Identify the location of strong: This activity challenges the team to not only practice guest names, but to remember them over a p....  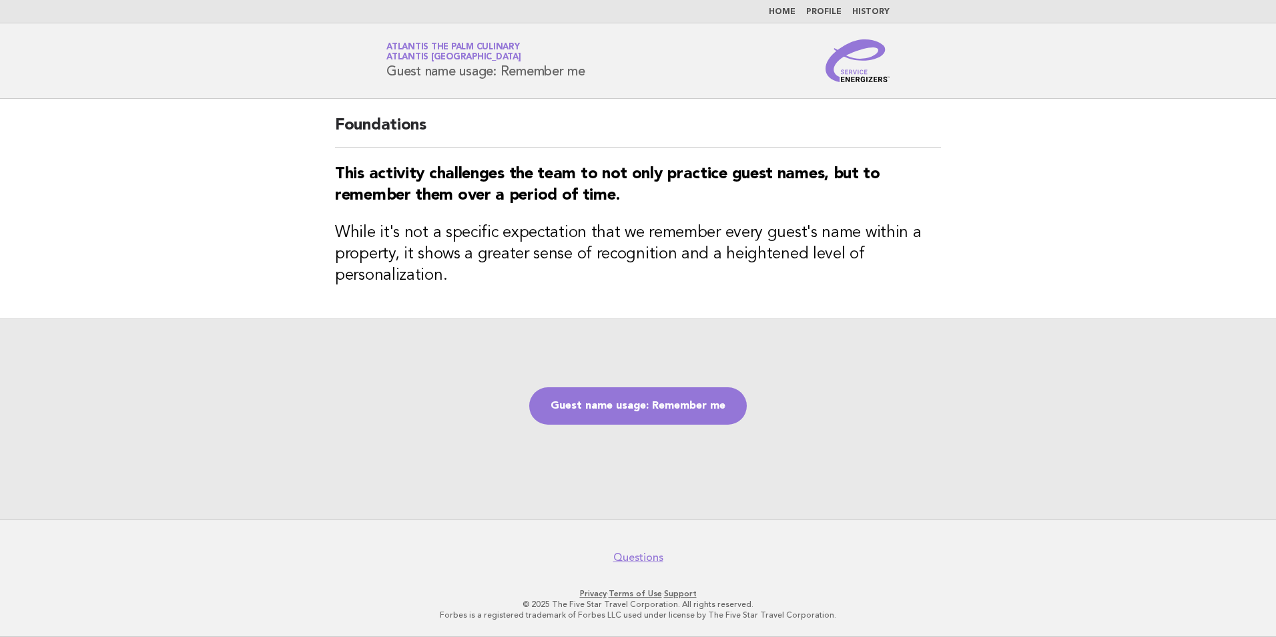
(607, 185).